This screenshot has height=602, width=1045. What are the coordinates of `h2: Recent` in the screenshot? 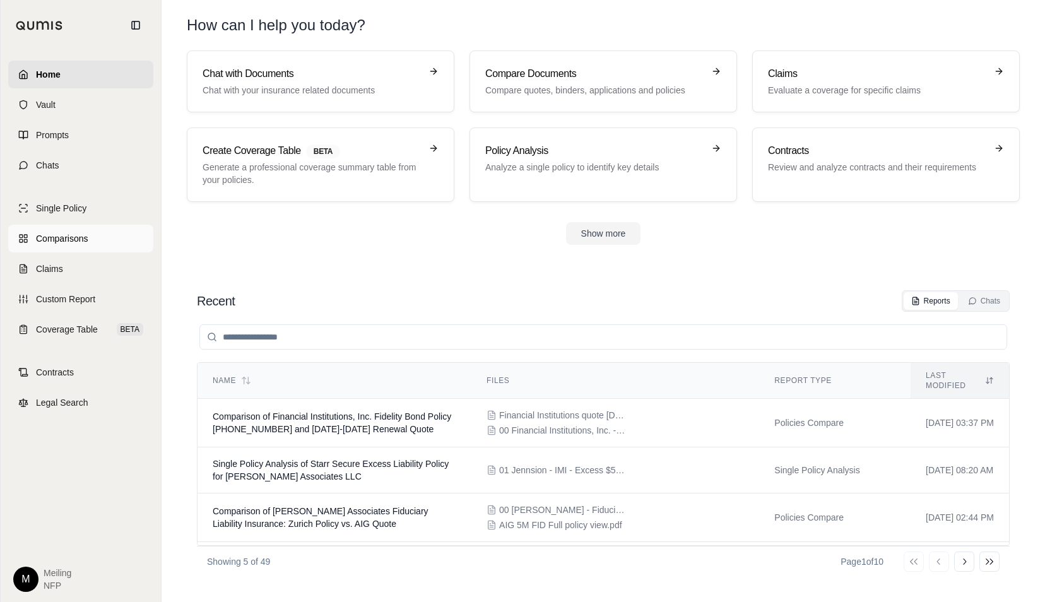 It's located at (216, 301).